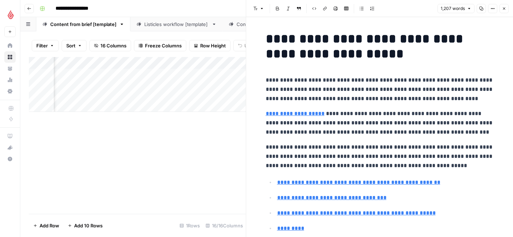  Describe the element at coordinates (10, 46) in the screenshot. I see `a: Home` at that location.